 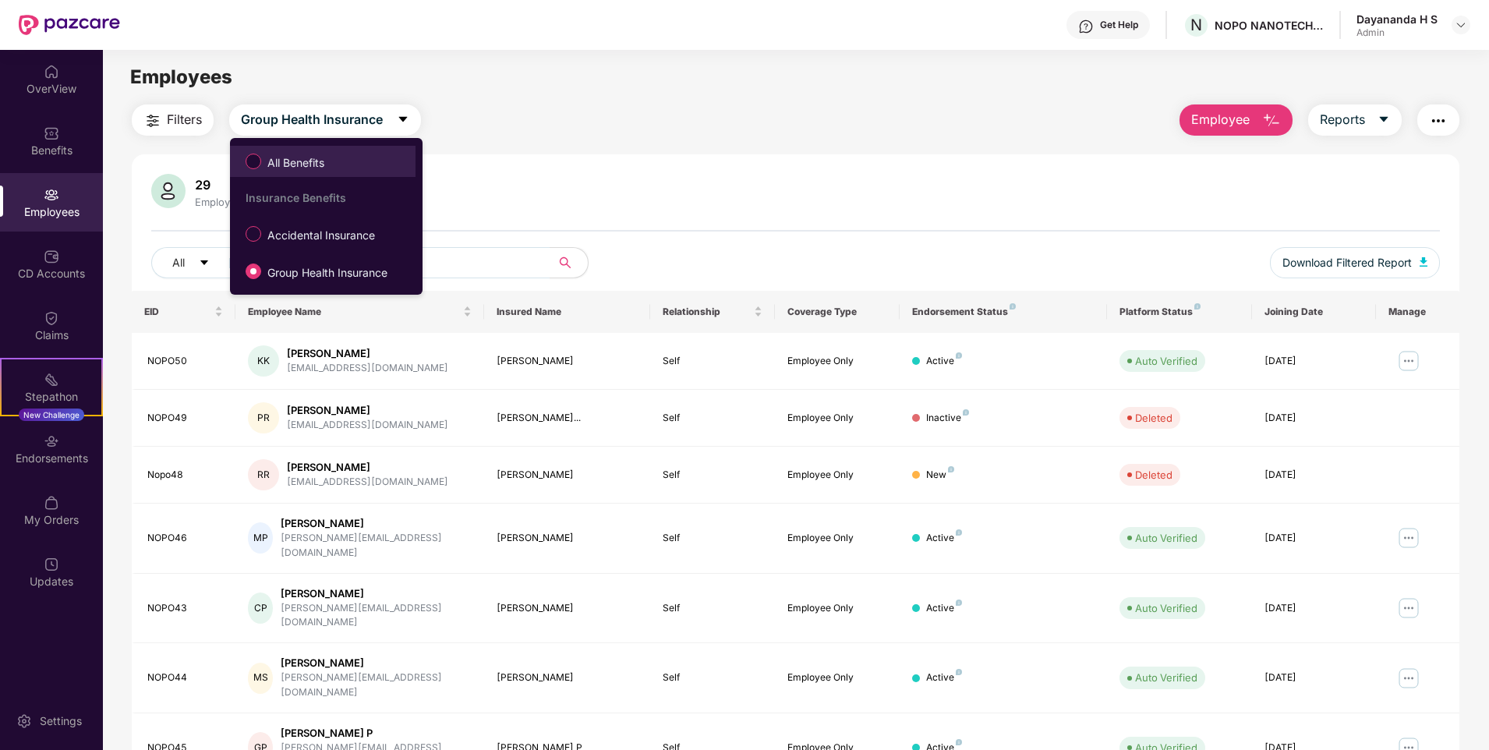 I want to click on span: EID, so click(x=178, y=312).